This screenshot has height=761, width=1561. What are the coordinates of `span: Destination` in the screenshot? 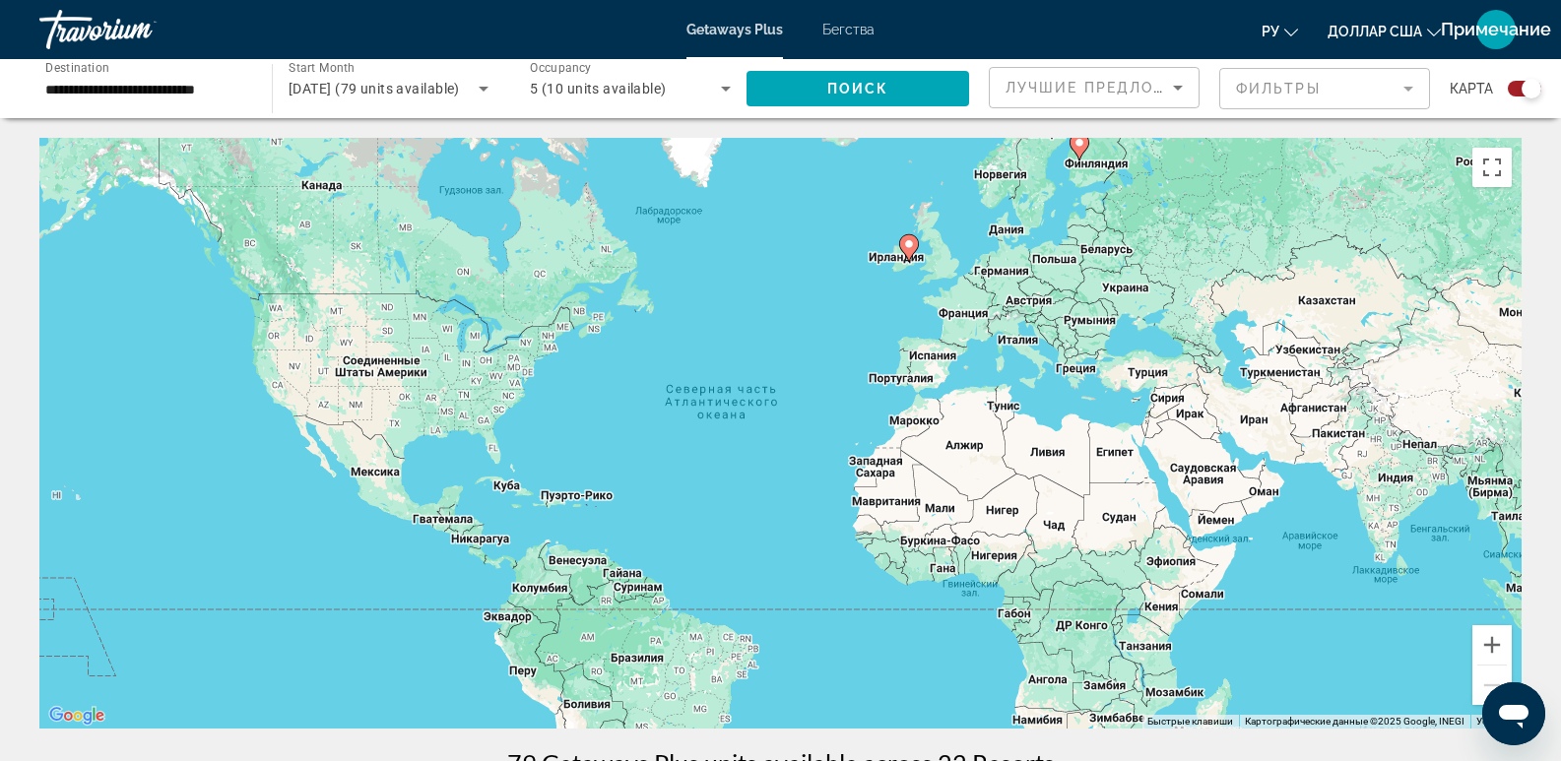 It's located at (77, 67).